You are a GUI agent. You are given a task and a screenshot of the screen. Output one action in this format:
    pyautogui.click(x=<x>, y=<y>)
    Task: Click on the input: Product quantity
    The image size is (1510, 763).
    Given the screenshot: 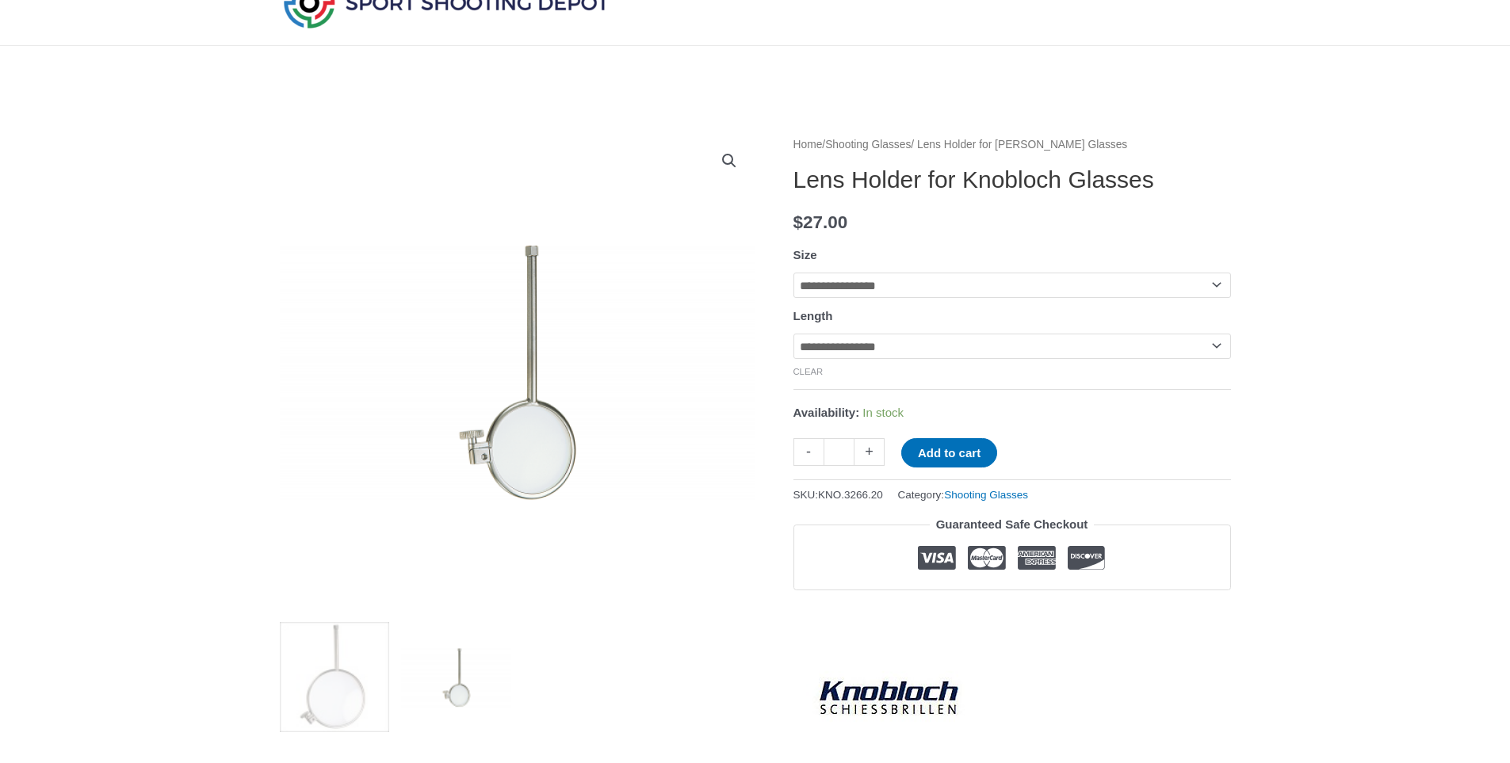 What is the action you would take?
    pyautogui.click(x=838, y=452)
    